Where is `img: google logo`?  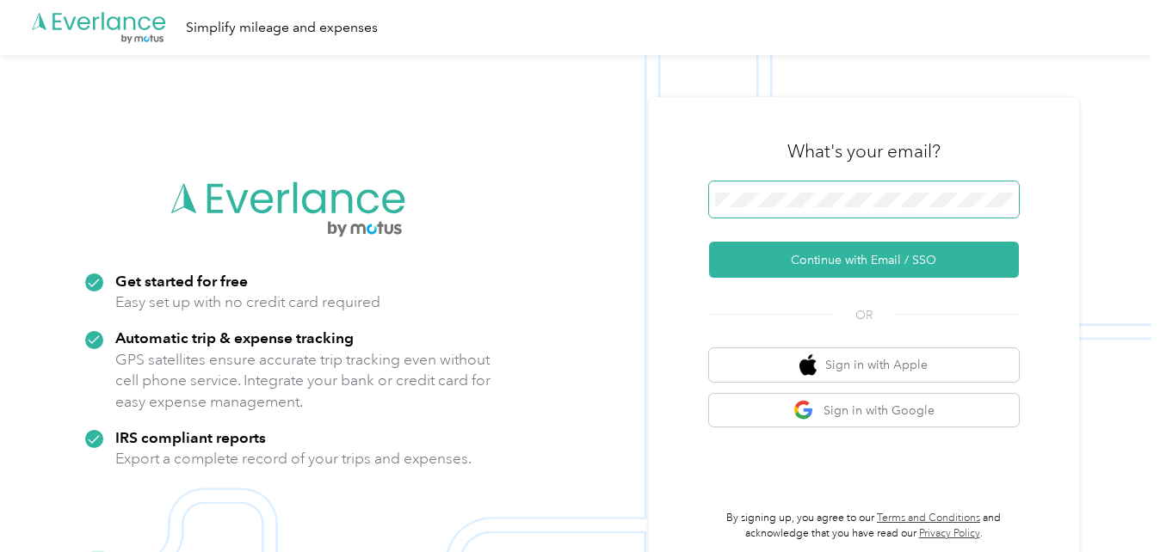 img: google logo is located at coordinates (804, 410).